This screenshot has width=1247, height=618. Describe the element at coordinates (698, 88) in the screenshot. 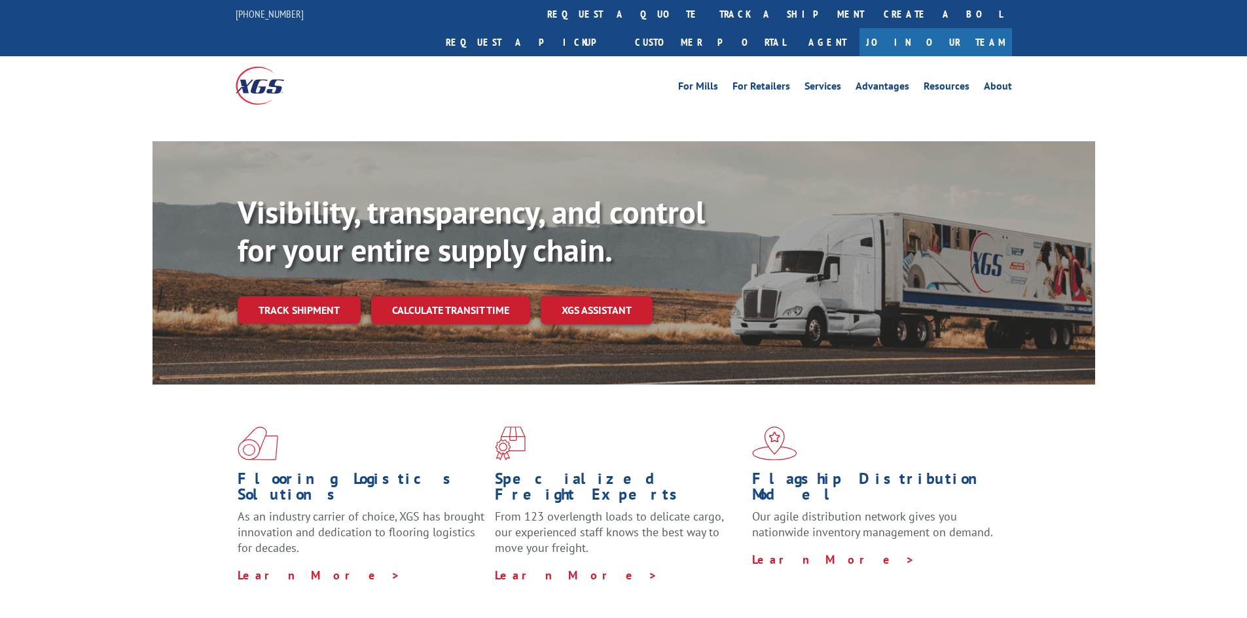

I see `a: For Mills` at that location.